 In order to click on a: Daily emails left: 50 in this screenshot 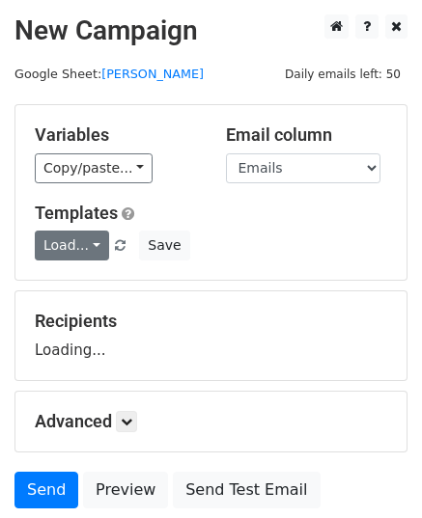, I will do `click(343, 73)`.